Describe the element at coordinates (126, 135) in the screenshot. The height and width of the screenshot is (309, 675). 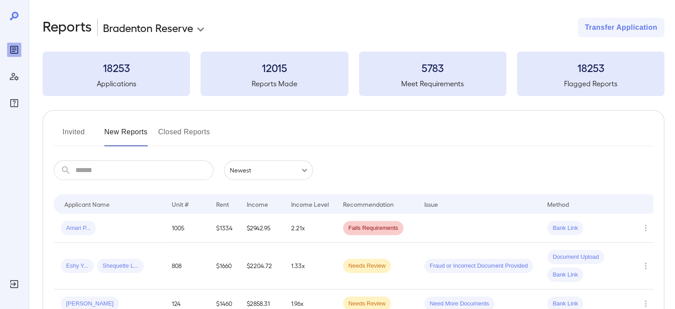
I see `button: New Reports` at that location.